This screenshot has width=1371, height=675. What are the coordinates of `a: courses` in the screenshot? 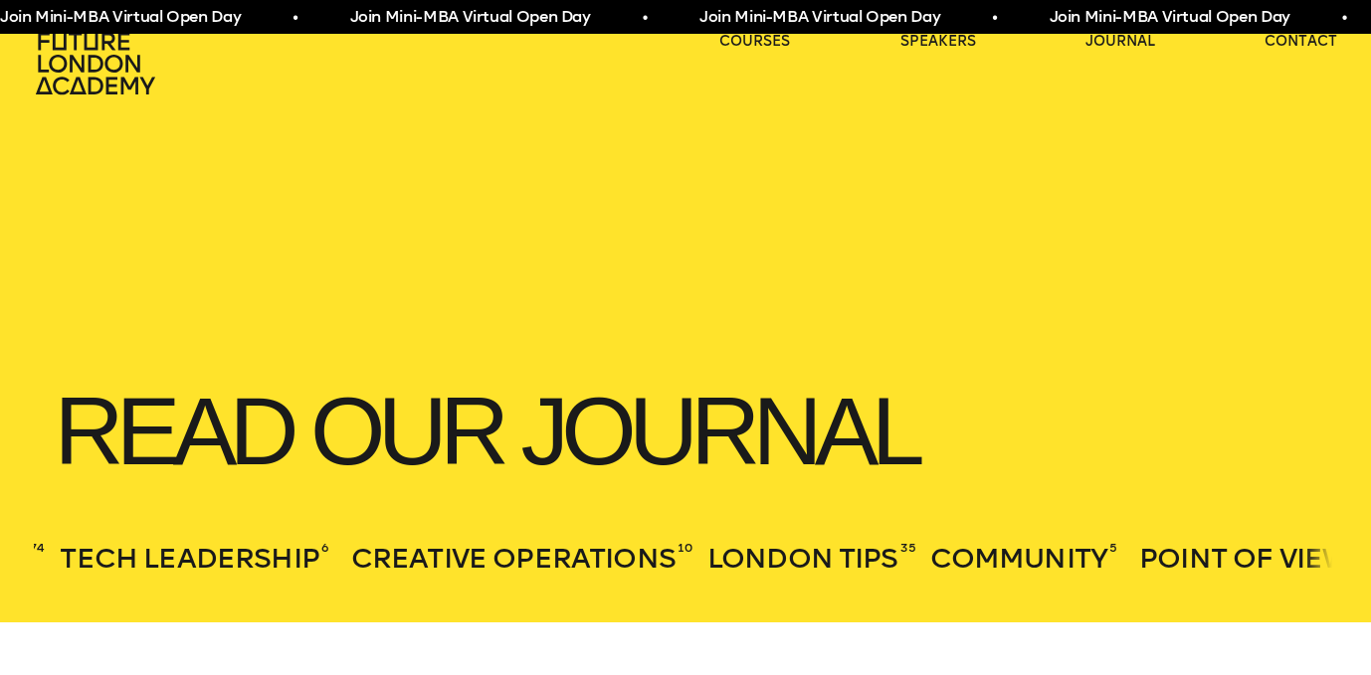 It's located at (754, 42).